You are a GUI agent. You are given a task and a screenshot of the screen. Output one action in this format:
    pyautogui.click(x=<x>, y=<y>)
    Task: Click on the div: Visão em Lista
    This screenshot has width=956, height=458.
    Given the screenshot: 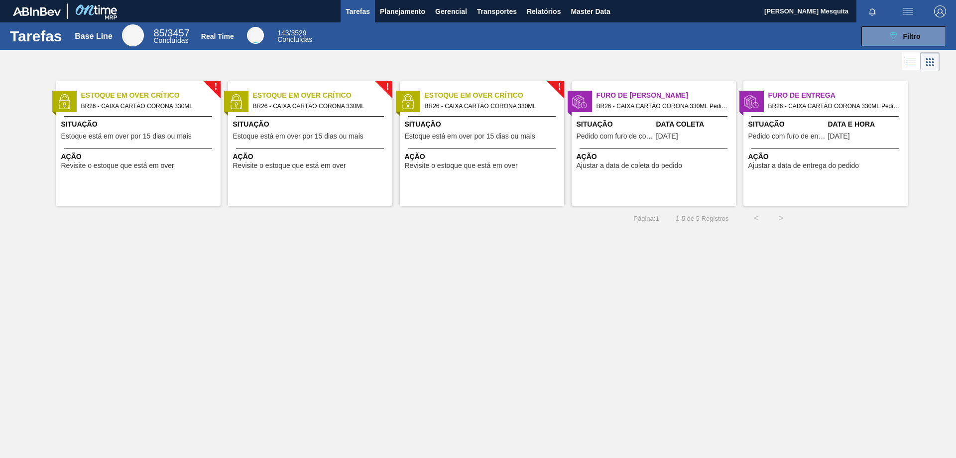 What is the action you would take?
    pyautogui.click(x=911, y=62)
    